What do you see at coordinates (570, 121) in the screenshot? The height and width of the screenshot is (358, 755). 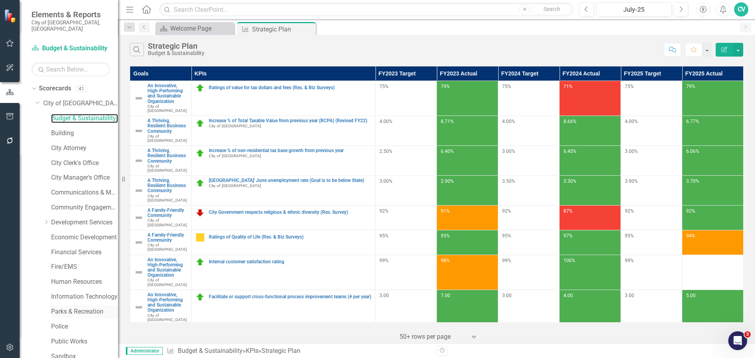 I see `span: 8.66%` at bounding box center [570, 121].